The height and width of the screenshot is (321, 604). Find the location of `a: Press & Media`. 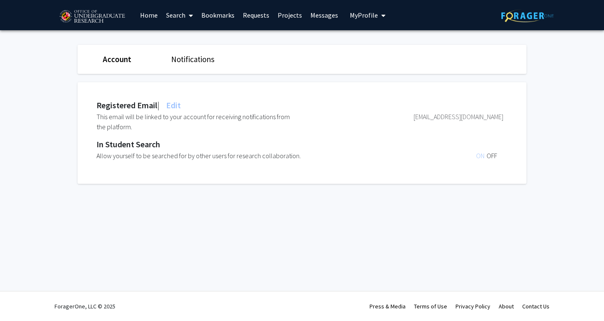

a: Press & Media is located at coordinates (388, 306).